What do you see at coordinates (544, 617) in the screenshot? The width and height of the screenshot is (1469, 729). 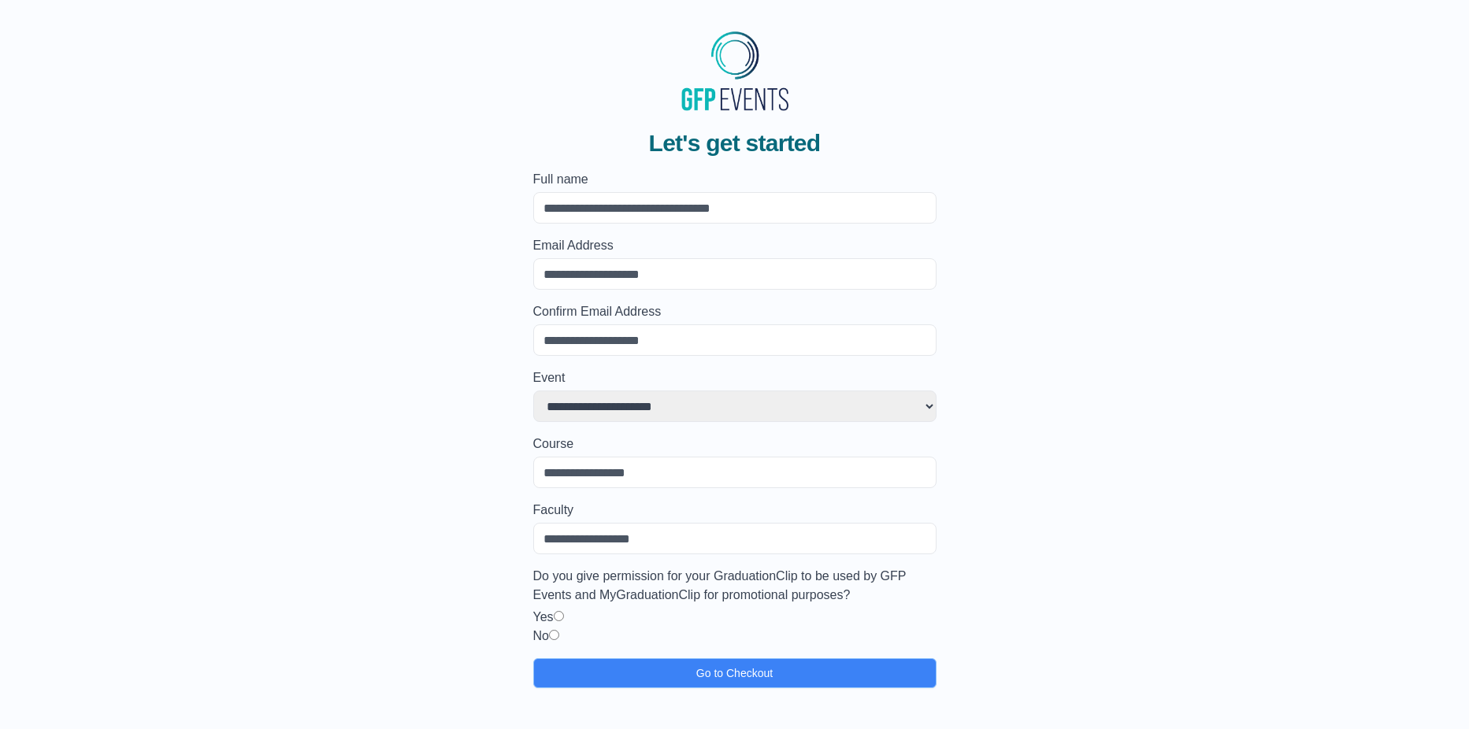 I see `label: Yes` at bounding box center [544, 617].